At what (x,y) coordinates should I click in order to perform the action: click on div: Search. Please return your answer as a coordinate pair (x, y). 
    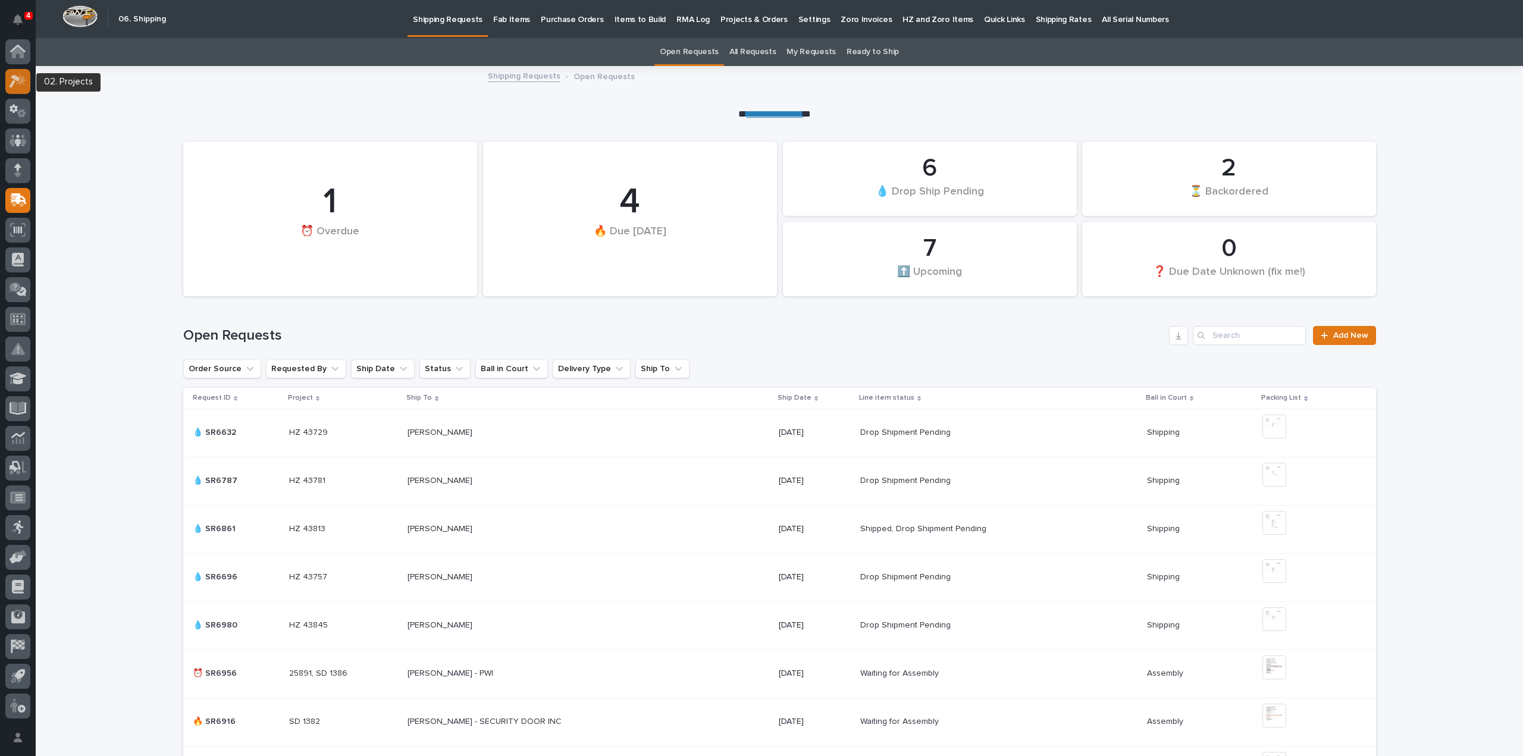
    Looking at the image, I should click on (1250, 336).